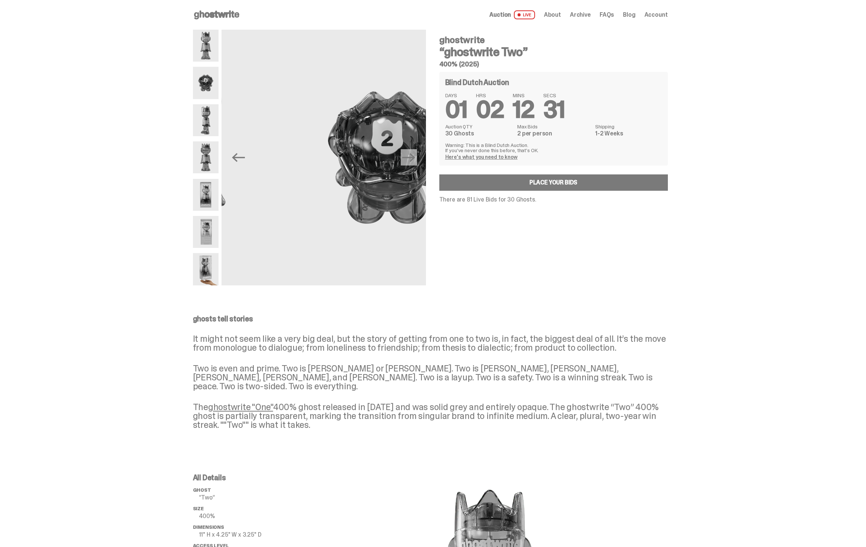 The height and width of the screenshot is (547, 866). What do you see at coordinates (554, 183) in the screenshot?
I see `a: Place your Bids` at bounding box center [554, 183].